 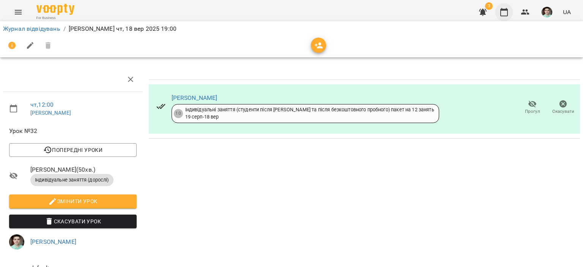 What do you see at coordinates (72, 180) in the screenshot?
I see `span: Індивідуальне заняття (дорослі)` at bounding box center [72, 180].